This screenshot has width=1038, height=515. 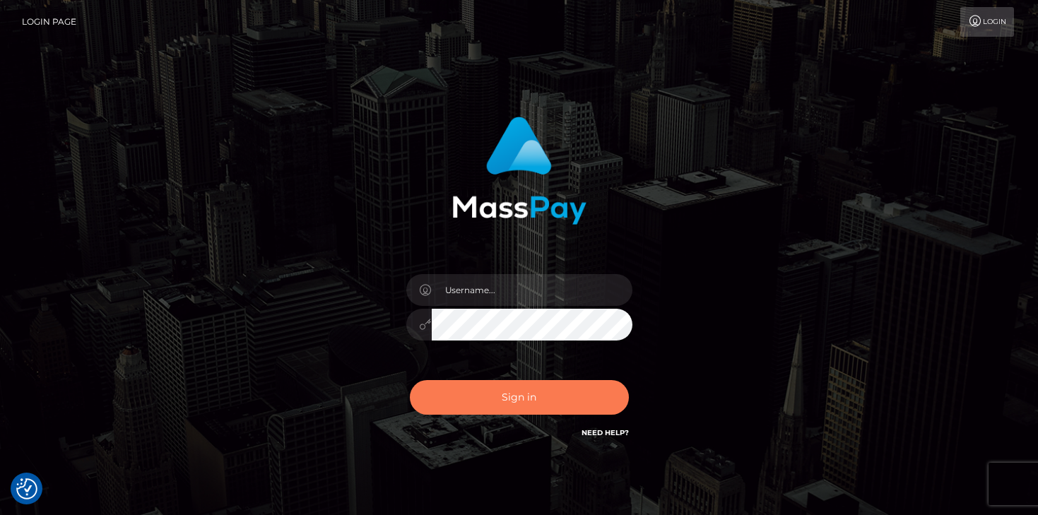 What do you see at coordinates (27, 489) in the screenshot?
I see `img: Revisit consent button` at bounding box center [27, 489].